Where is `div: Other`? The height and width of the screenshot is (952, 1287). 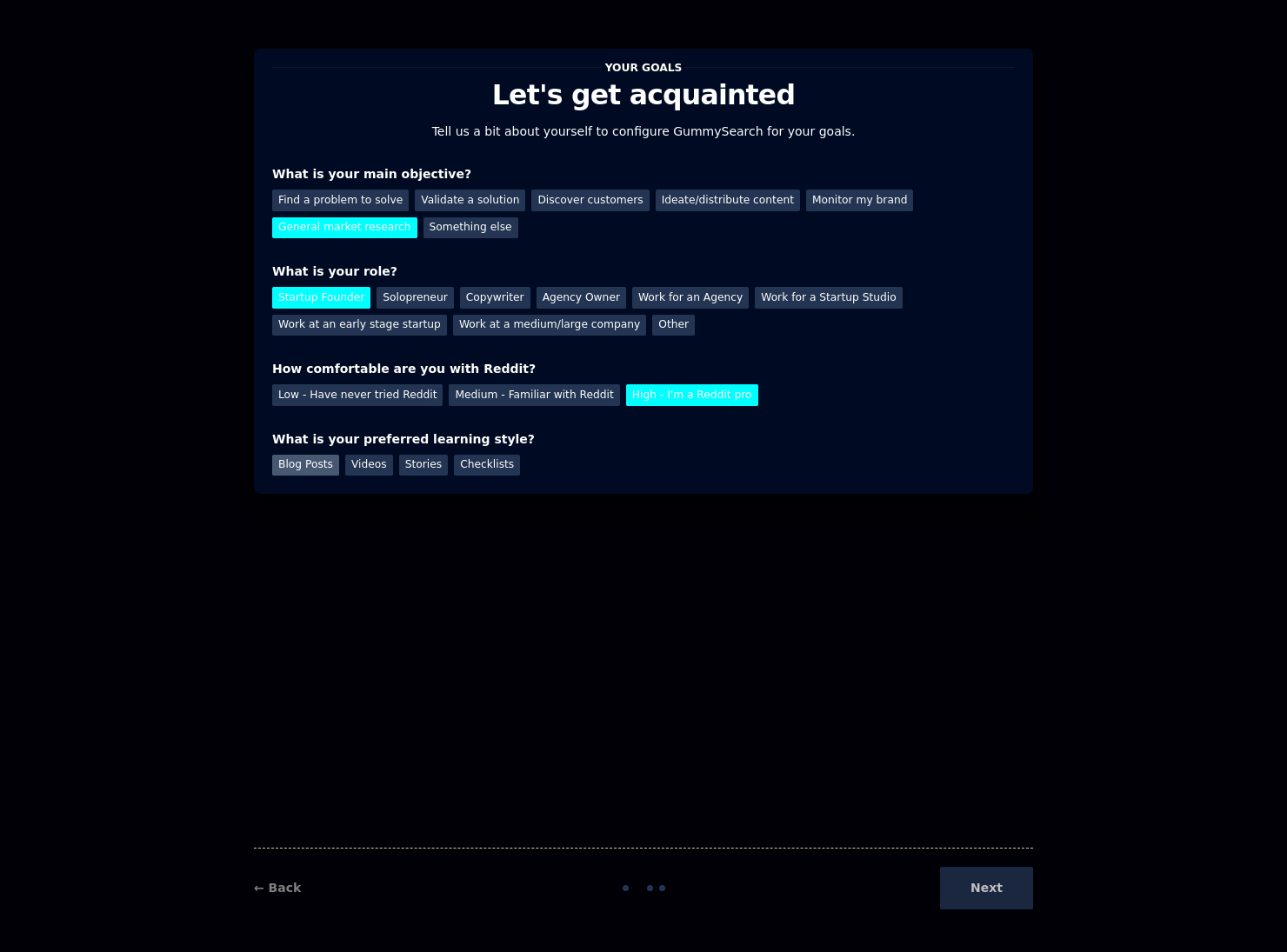 div: Other is located at coordinates (673, 325).